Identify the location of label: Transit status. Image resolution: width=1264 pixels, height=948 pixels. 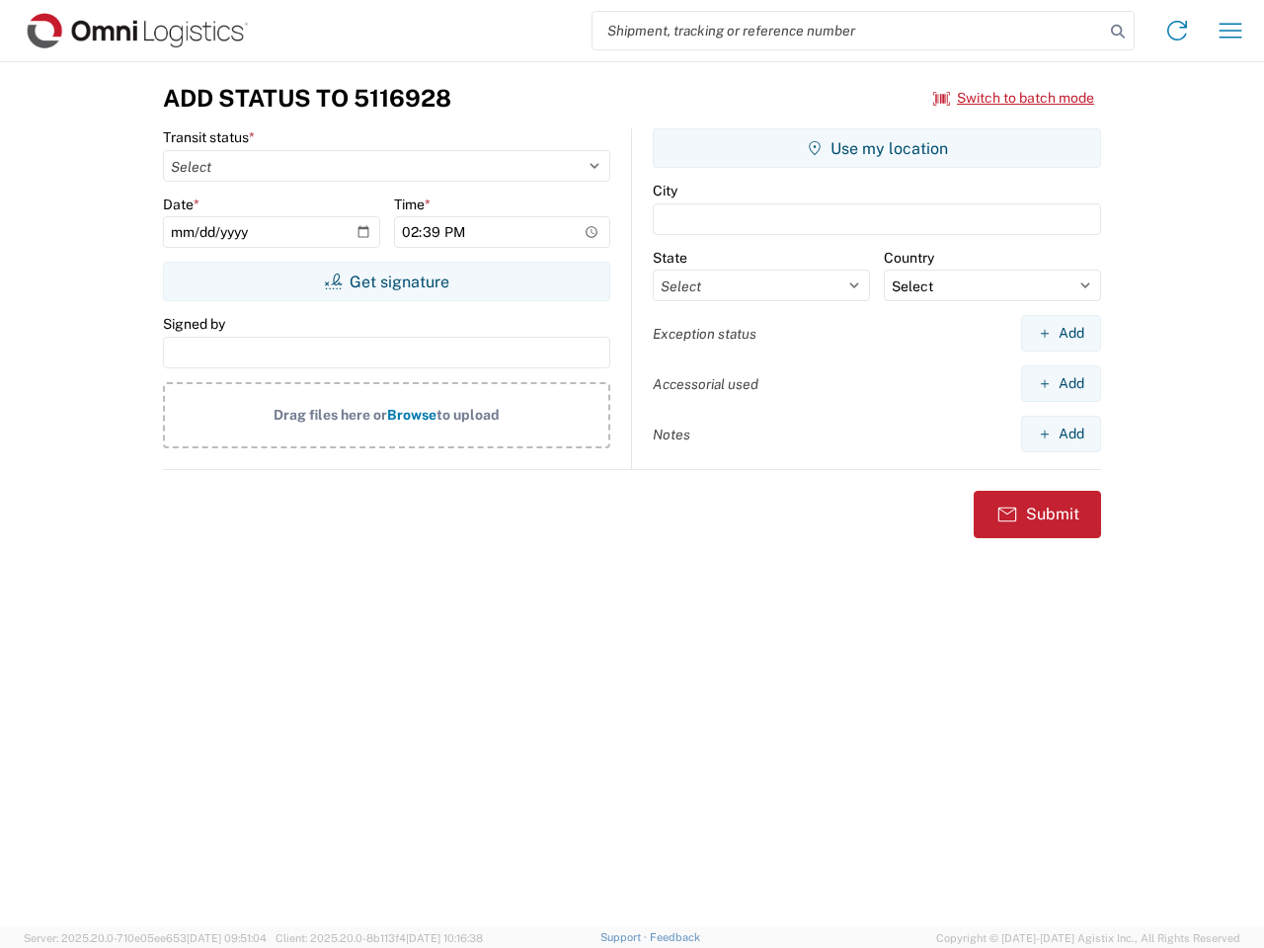
(208, 137).